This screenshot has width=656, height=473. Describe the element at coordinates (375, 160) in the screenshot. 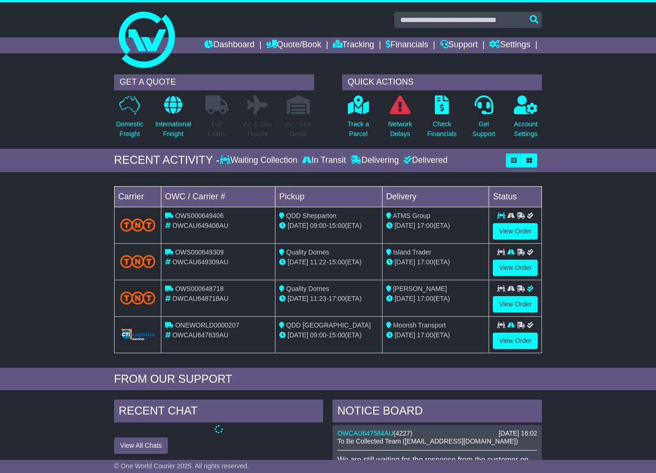

I see `div: Delivering` at that location.